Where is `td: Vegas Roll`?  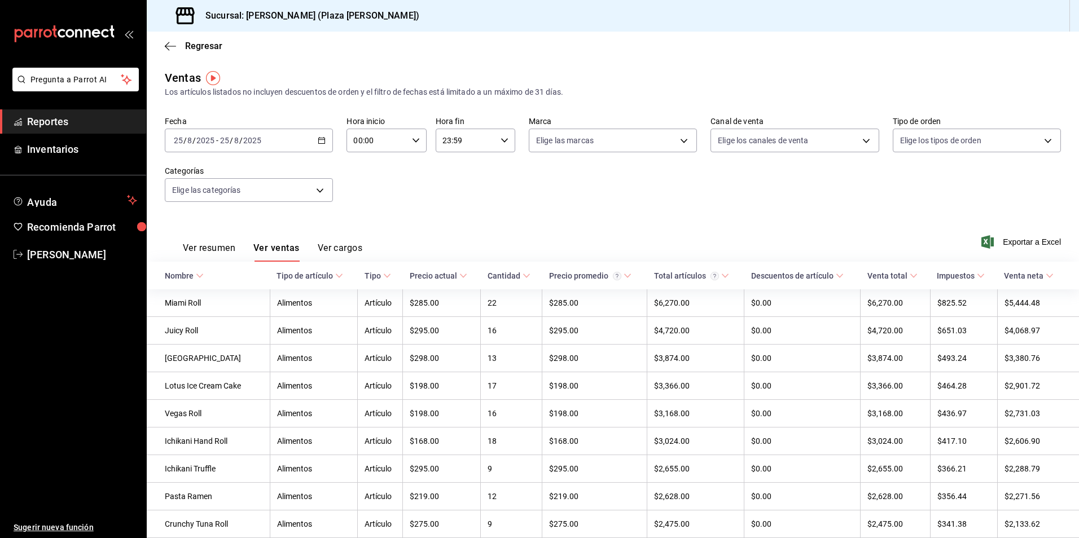
td: Vegas Roll is located at coordinates (208, 414).